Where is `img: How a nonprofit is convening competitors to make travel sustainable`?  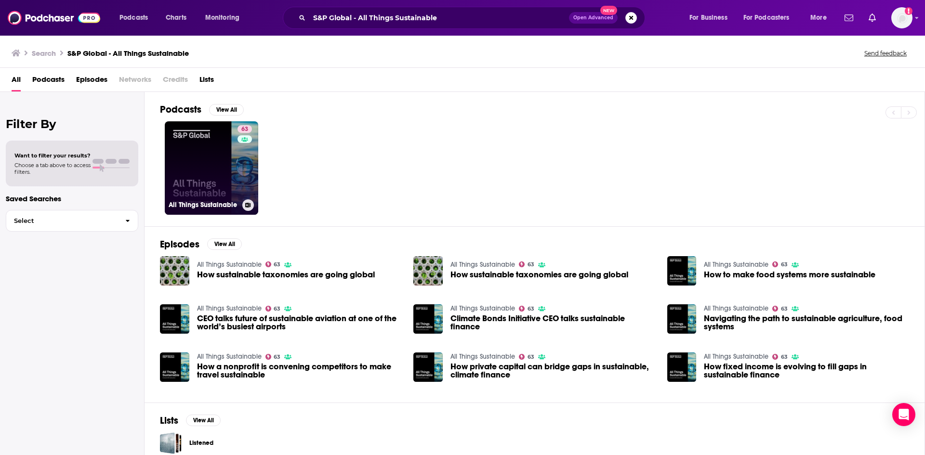
img: How a nonprofit is convening competitors to make travel sustainable is located at coordinates (174, 367).